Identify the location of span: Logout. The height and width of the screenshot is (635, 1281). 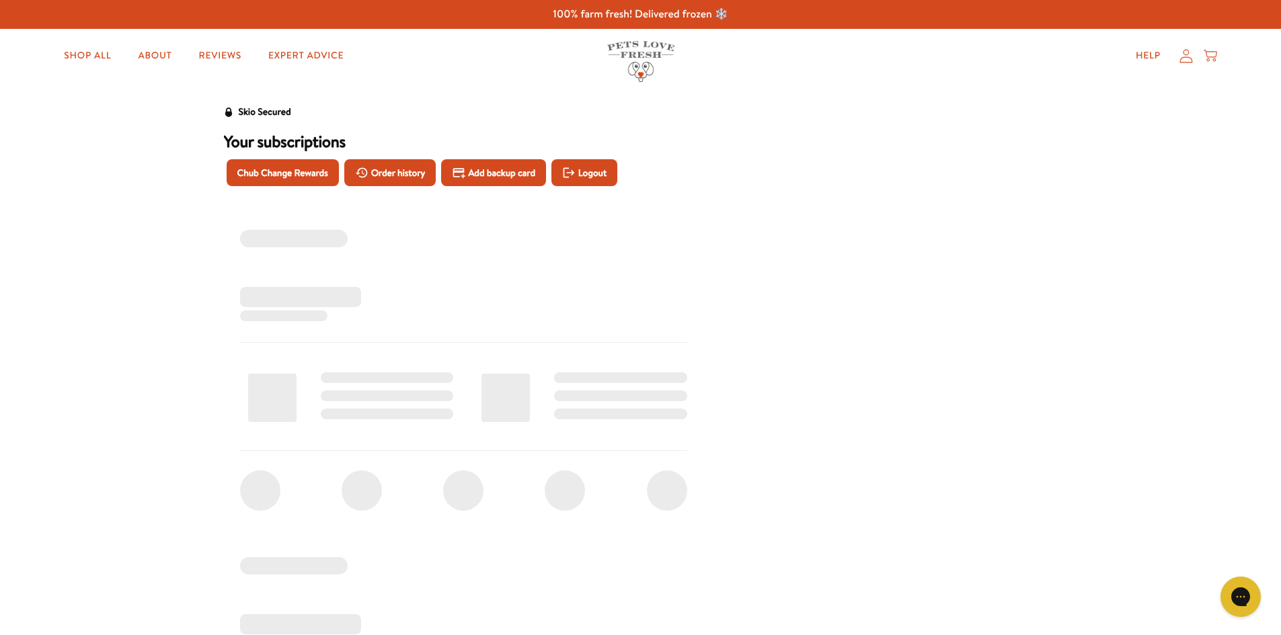
(592, 173).